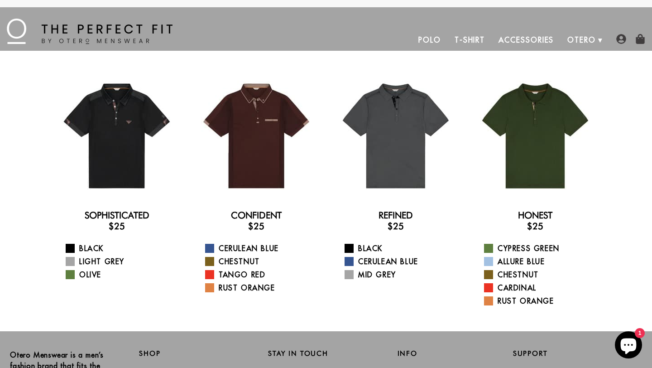 This screenshot has height=368, width=652. What do you see at coordinates (541, 248) in the screenshot?
I see `a: Cypress Green` at bounding box center [541, 248].